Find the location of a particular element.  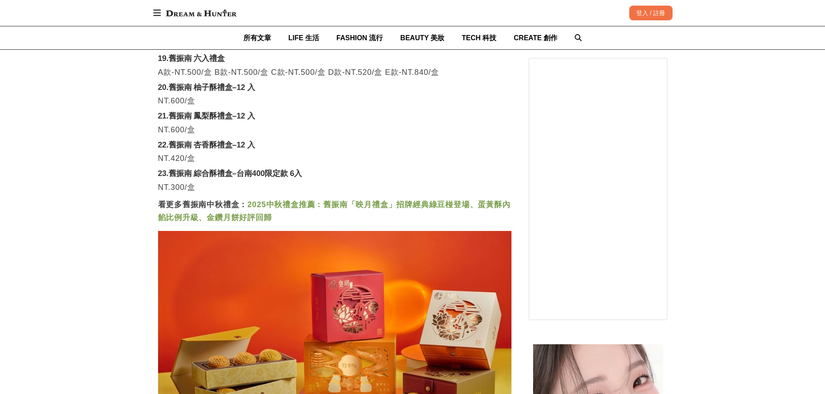

h3: 21.舊振南 鳳梨酥禮盒–12 入 is located at coordinates (335, 116).